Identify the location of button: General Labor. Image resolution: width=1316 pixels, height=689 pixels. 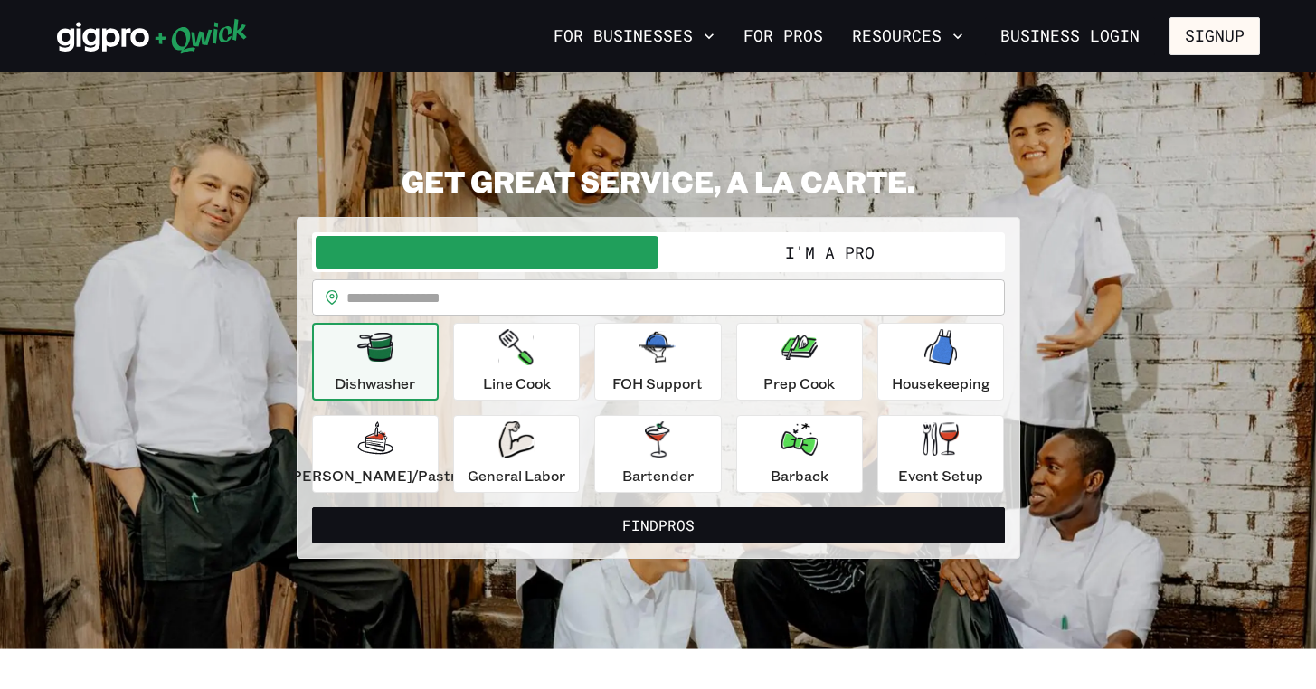
(517, 454).